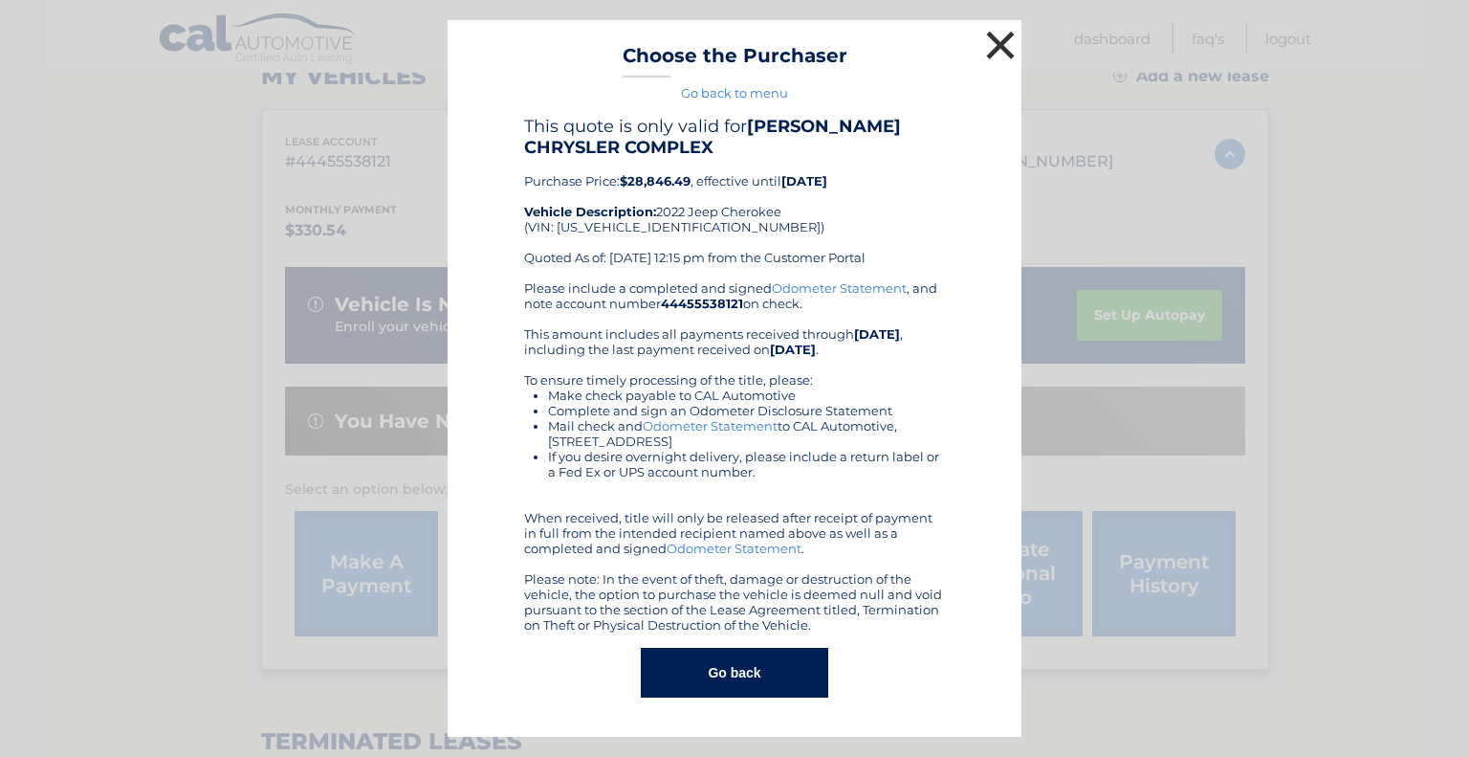 The width and height of the screenshot is (1469, 757). I want to click on b: $28,846.49, so click(655, 181).